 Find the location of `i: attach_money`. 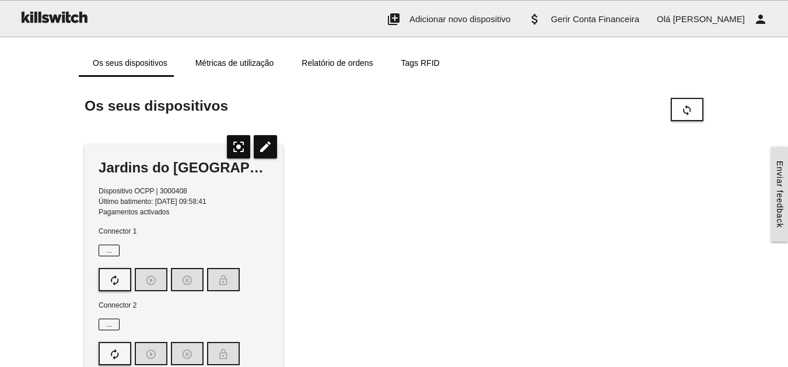

i: attach_money is located at coordinates (535, 19).